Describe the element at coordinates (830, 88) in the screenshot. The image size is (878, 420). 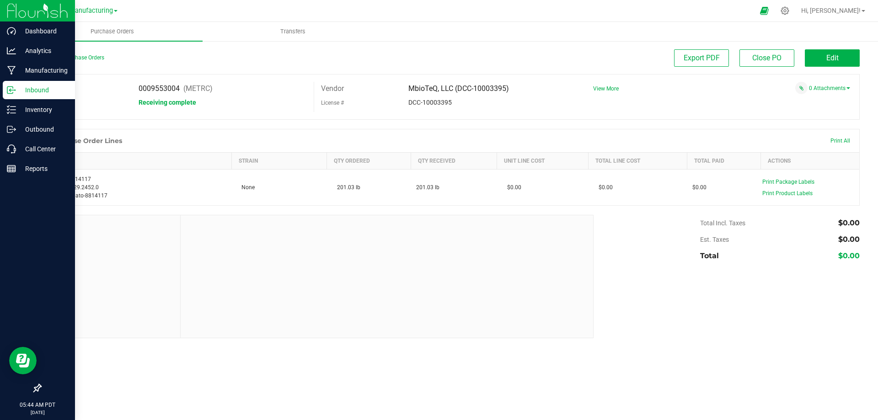
I see `a: 0 Attachments` at that location.